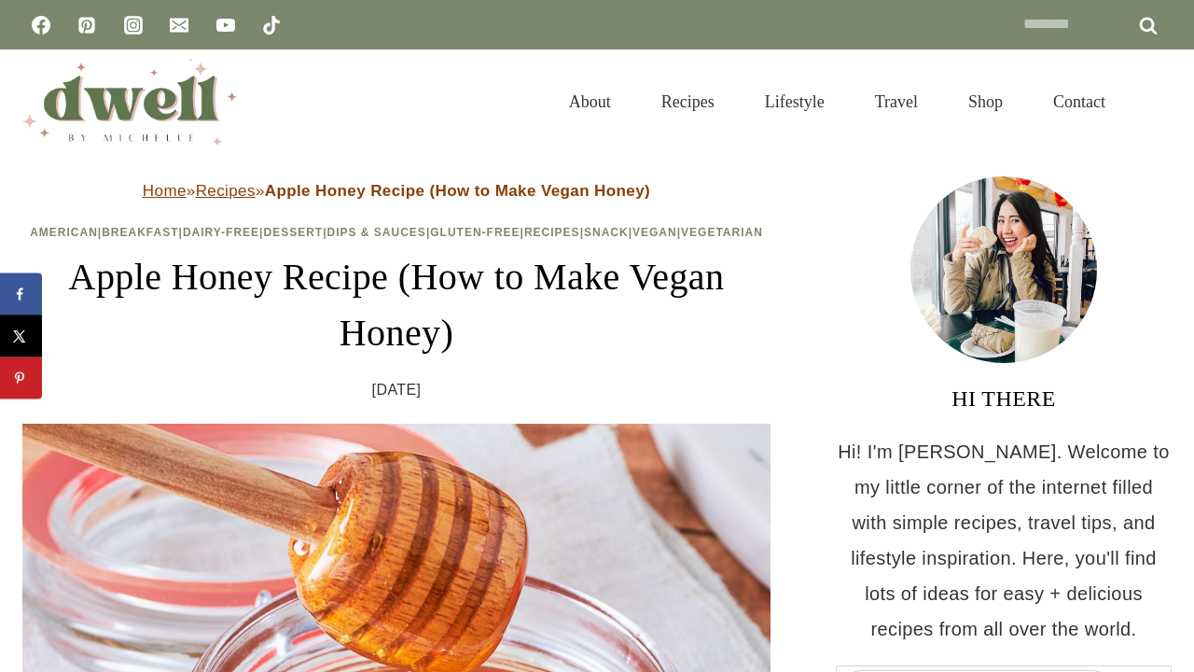 The width and height of the screenshot is (1194, 672). Describe the element at coordinates (63, 232) in the screenshot. I see `a: American` at that location.